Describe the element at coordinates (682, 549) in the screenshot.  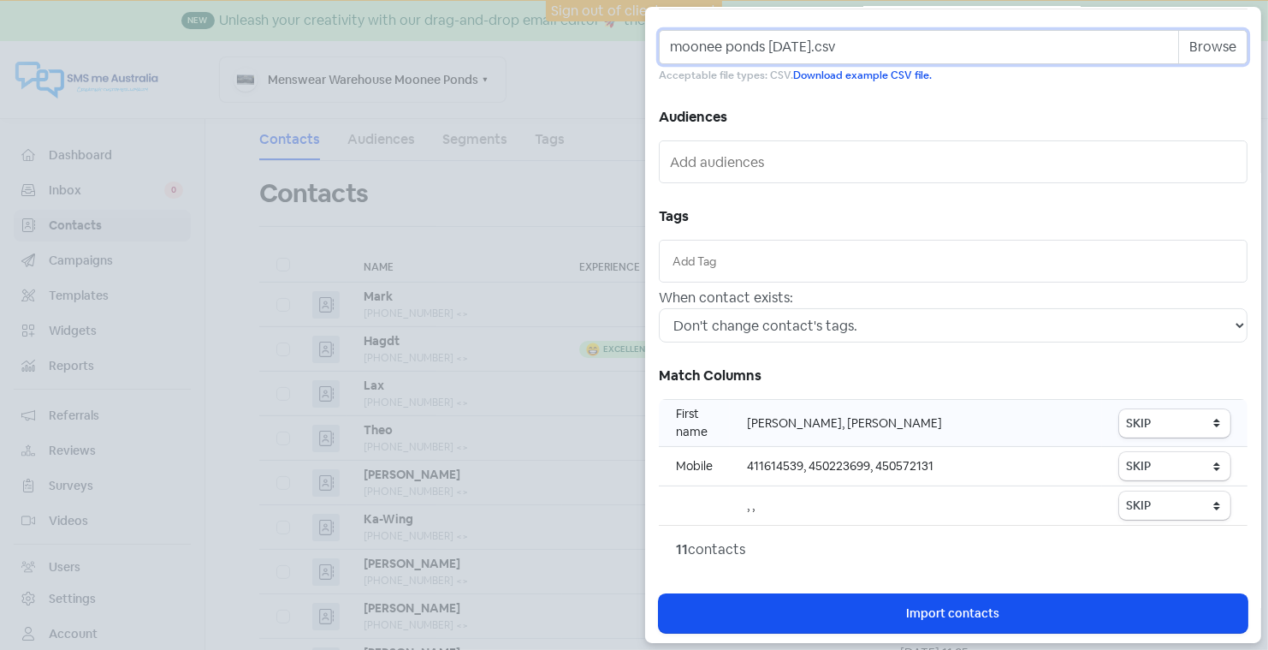
I see `strong: 11` at that location.